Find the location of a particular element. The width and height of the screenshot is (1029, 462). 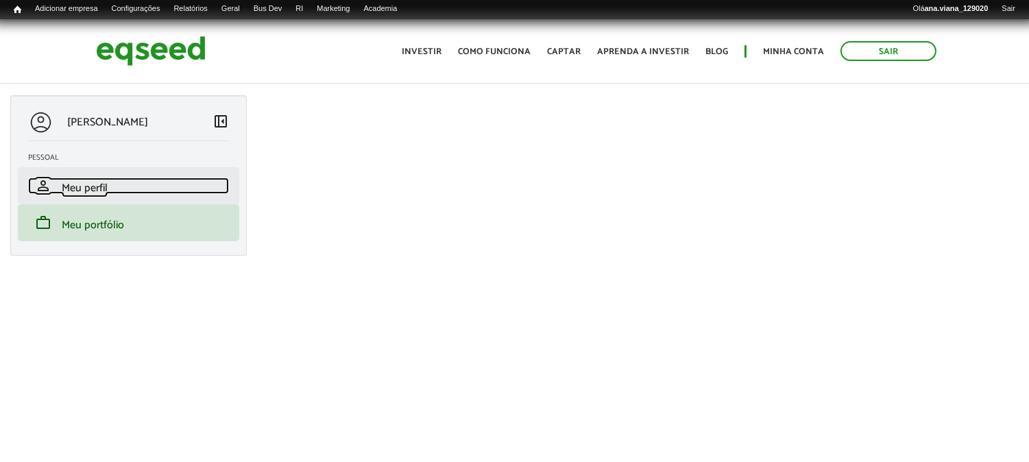

a: RI is located at coordinates (299, 9).